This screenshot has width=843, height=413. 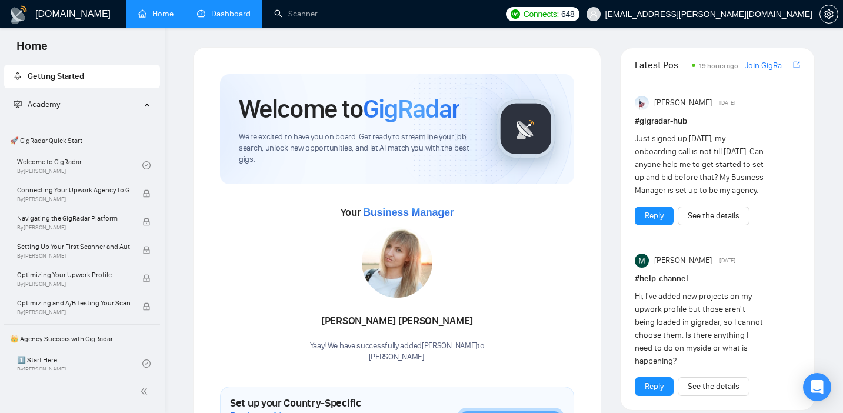 I want to click on span: double-left, so click(x=146, y=391).